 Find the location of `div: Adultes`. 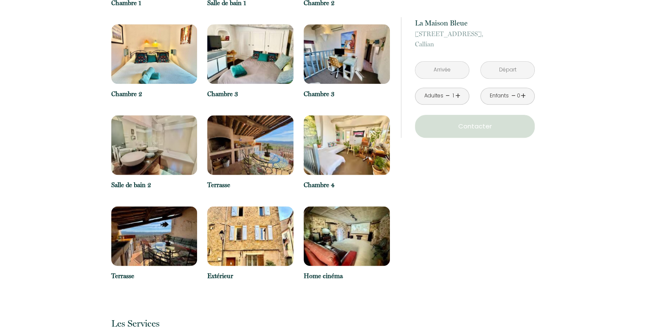

div: Adultes is located at coordinates (433, 96).